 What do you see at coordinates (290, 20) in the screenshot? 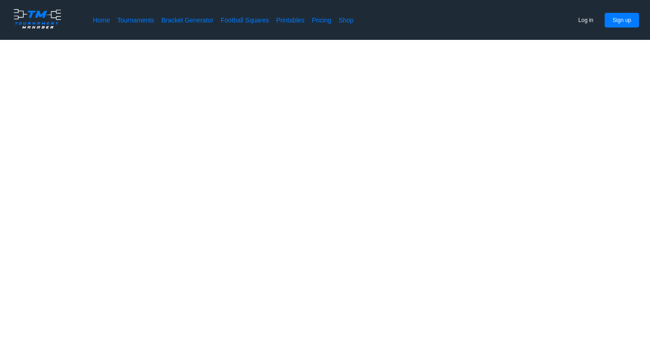
I see `a: Printables` at bounding box center [290, 20].